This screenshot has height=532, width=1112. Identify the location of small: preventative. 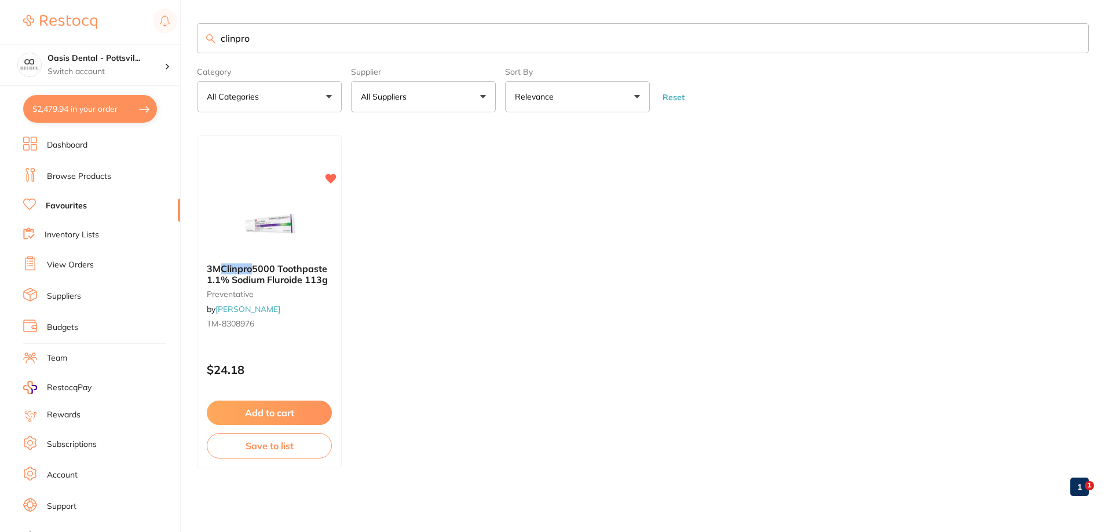
(269, 294).